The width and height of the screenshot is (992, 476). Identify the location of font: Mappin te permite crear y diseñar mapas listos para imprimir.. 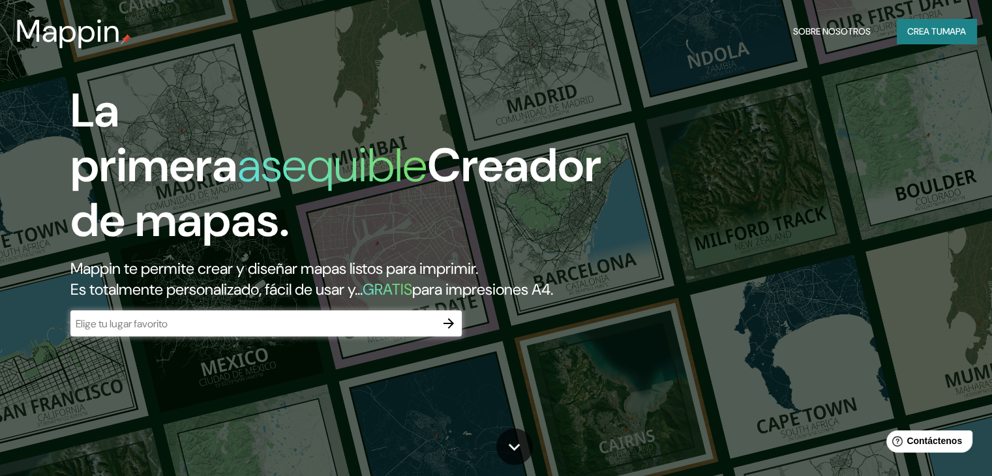
(274, 268).